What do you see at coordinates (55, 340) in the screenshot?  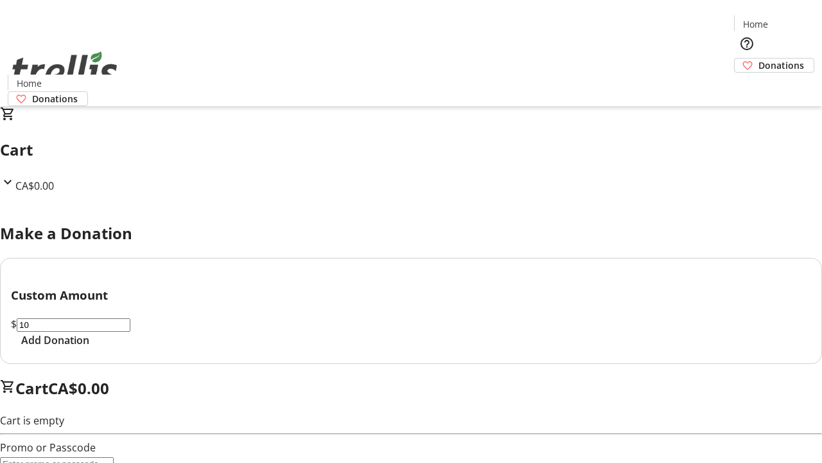 I see `button: Add Donation` at bounding box center [55, 340].